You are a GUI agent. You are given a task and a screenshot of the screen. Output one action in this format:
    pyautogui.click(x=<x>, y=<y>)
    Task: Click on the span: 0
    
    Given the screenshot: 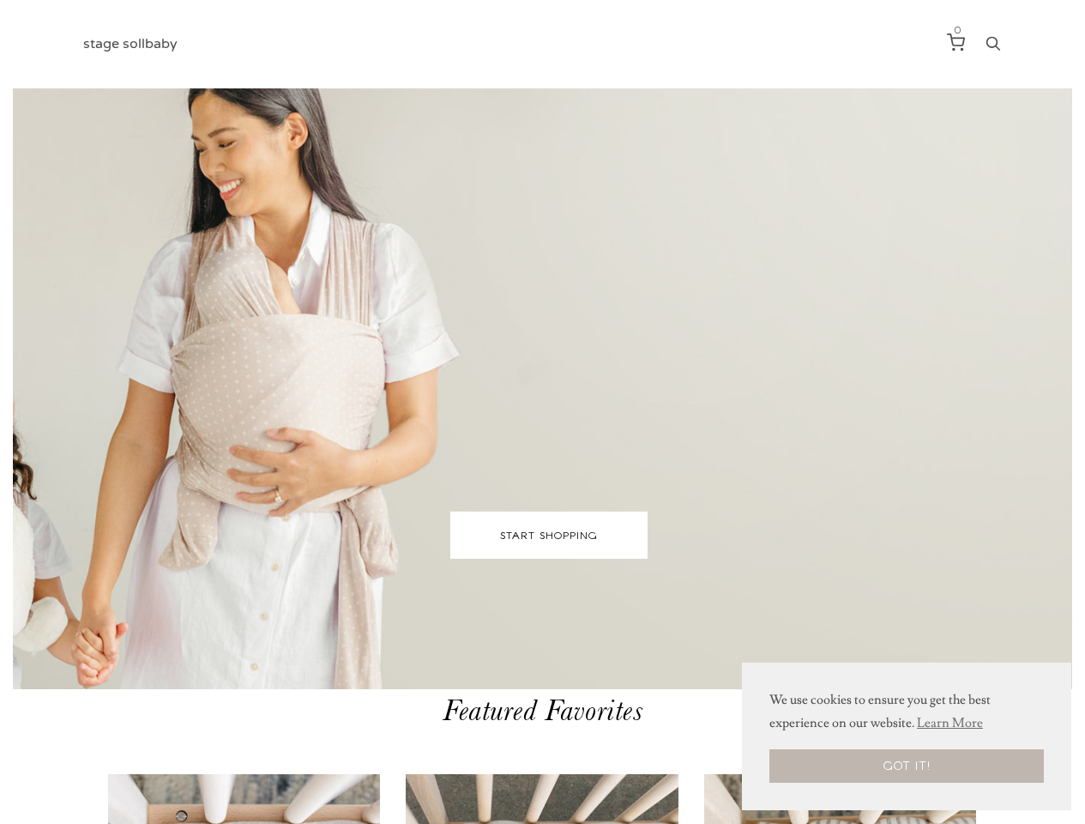 What is the action you would take?
    pyautogui.click(x=958, y=29)
    